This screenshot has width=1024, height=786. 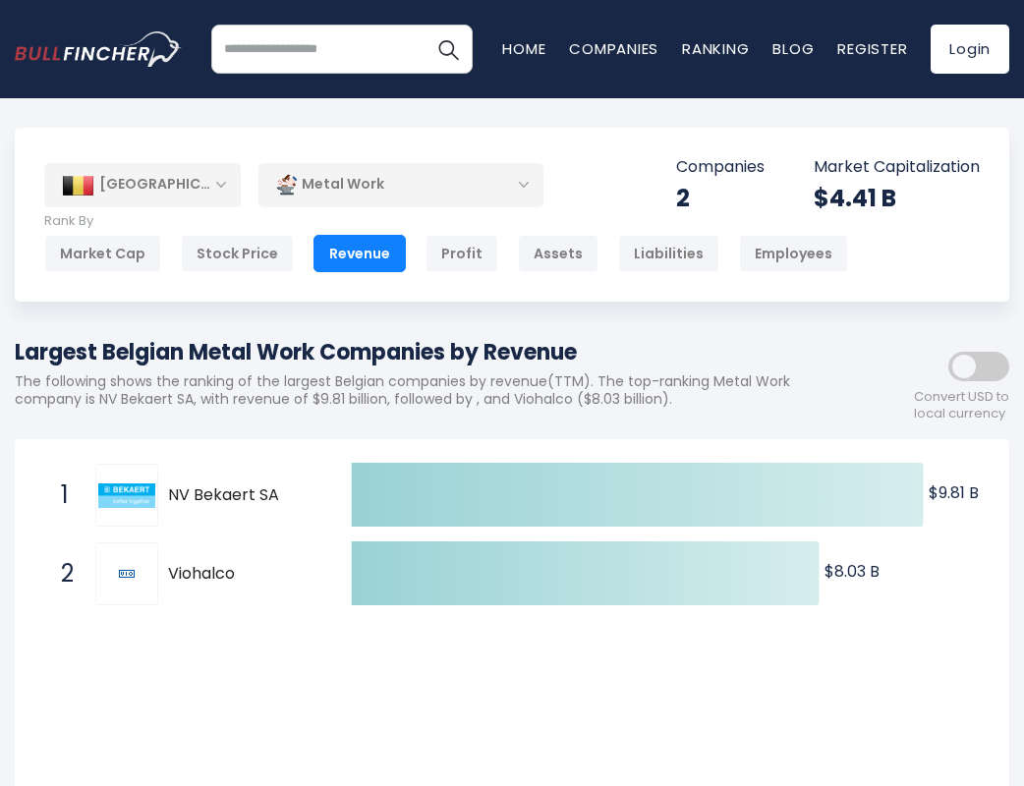 What do you see at coordinates (524, 48) in the screenshot?
I see `a: Home` at bounding box center [524, 48].